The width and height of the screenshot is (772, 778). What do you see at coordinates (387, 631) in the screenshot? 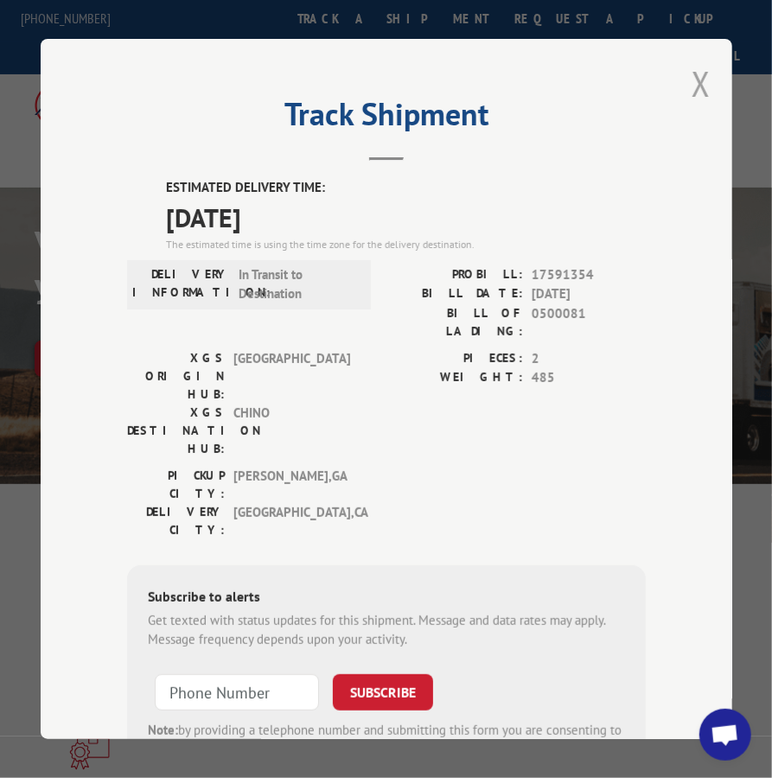
I see `div: Get texted with status updates for this shipment. Message and data rates may apply. Message frequ...` at bounding box center [387, 631].